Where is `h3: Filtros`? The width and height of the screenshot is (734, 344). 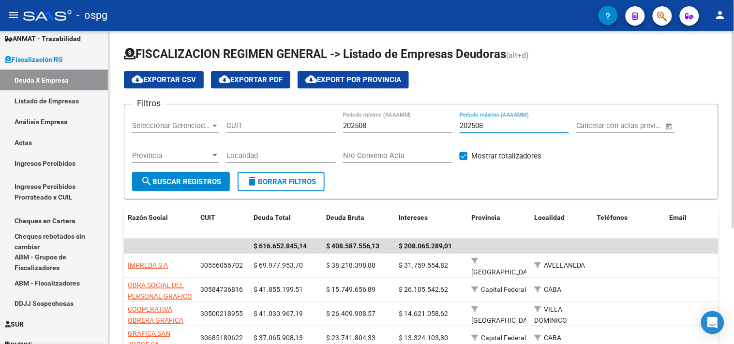 h3: Filtros is located at coordinates (149, 104).